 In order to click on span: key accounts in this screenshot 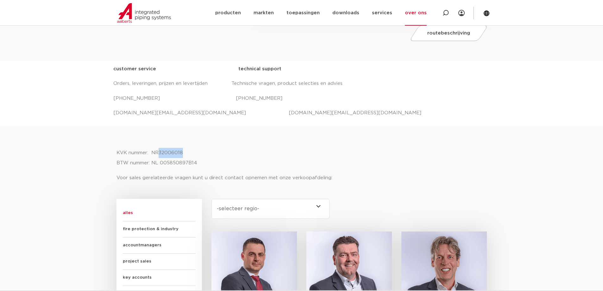, I will do `click(159, 278)`.